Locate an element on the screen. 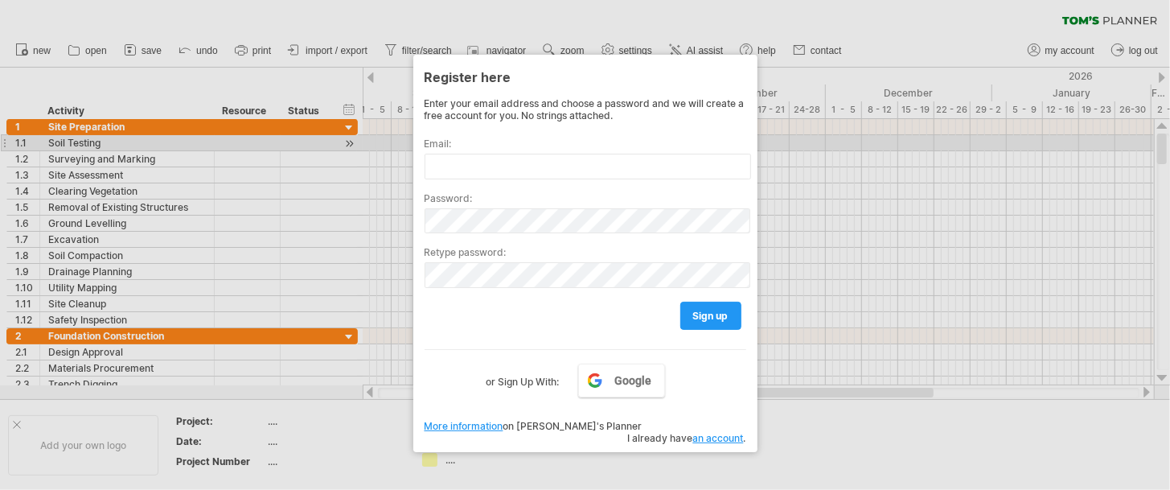  div: Enter your email address and choose a password and we will create a free account for you. No stri... is located at coordinates (585, 109).